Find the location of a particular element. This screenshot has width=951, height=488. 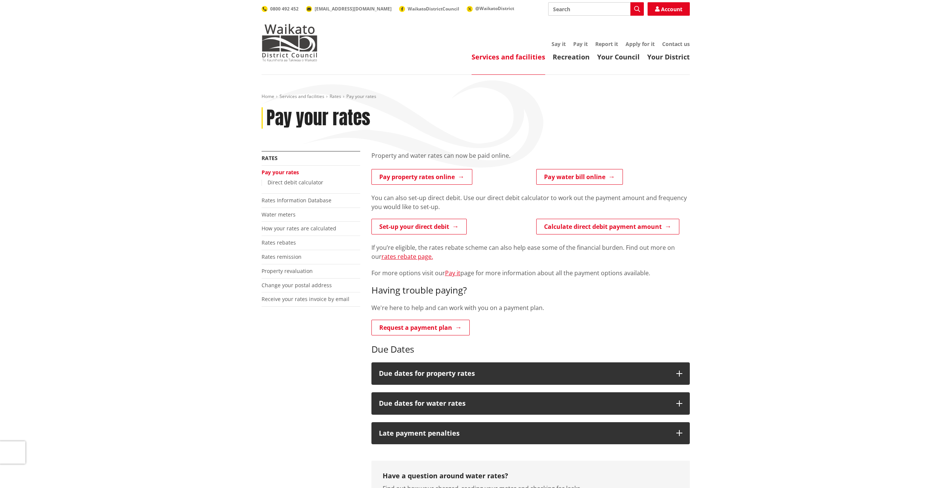

a: Rates rebates is located at coordinates (279, 242).